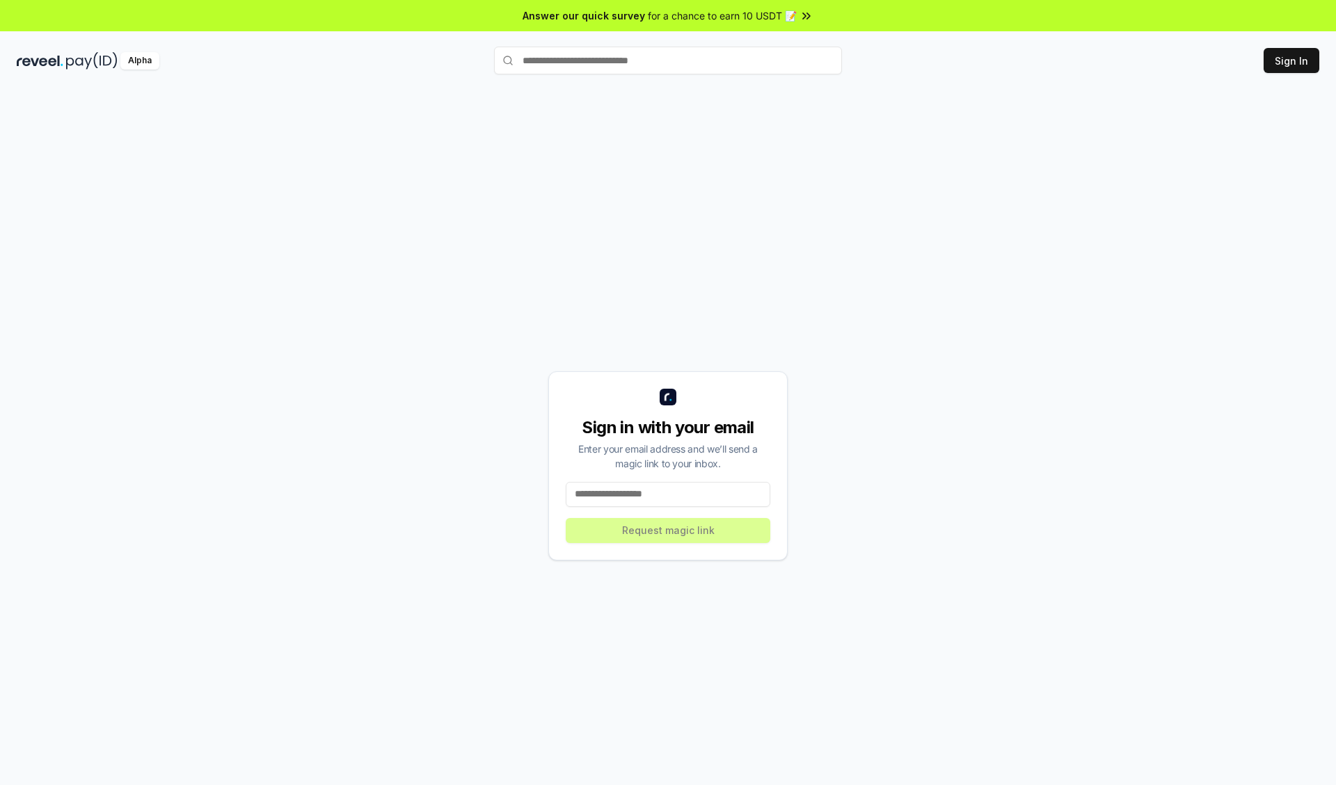 The width and height of the screenshot is (1336, 785). I want to click on img: logo_small, so click(668, 397).